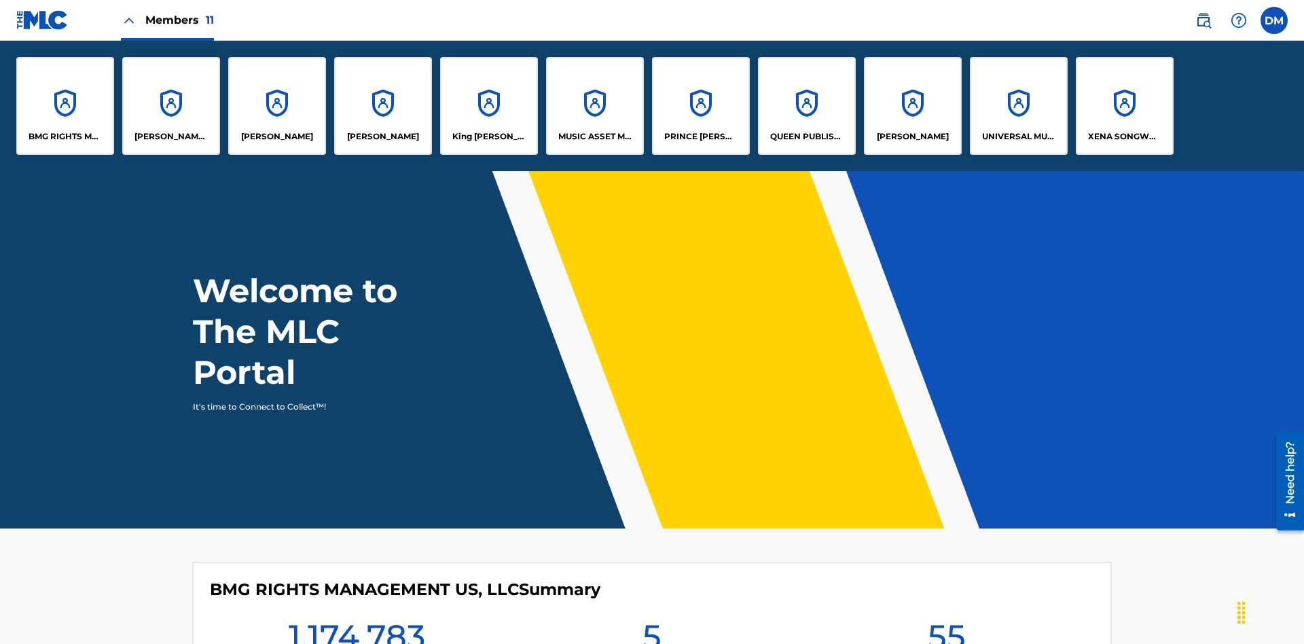 The width and height of the screenshot is (1304, 644). What do you see at coordinates (807, 106) in the screenshot?
I see `a: AccountsQUEEN PUBLISHA` at bounding box center [807, 106].